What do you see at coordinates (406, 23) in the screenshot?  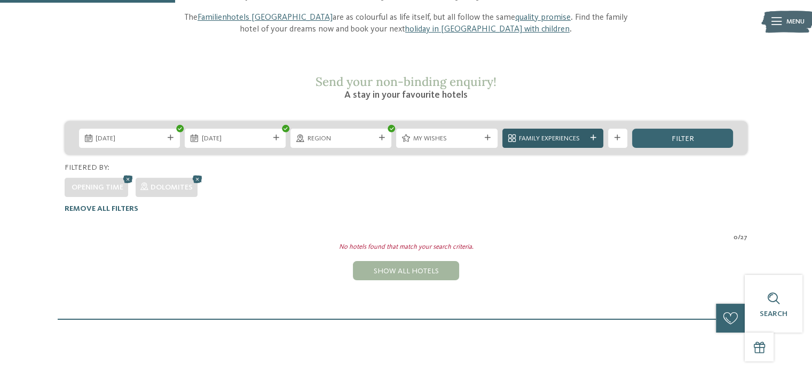 I see `p: The are as colourful as life itself, but all follow the same . Find the family hotel of your drea...` at bounding box center [406, 23].